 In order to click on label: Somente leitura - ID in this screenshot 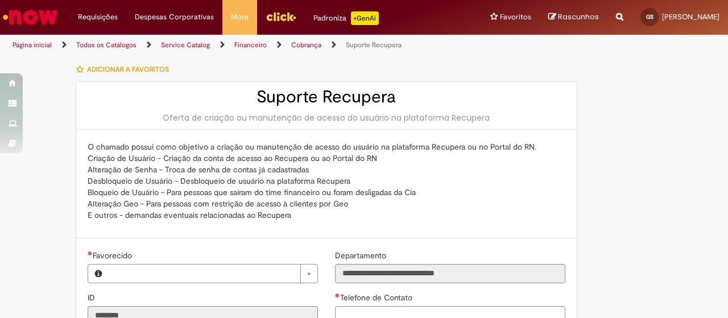, I will do `click(92, 297)`.